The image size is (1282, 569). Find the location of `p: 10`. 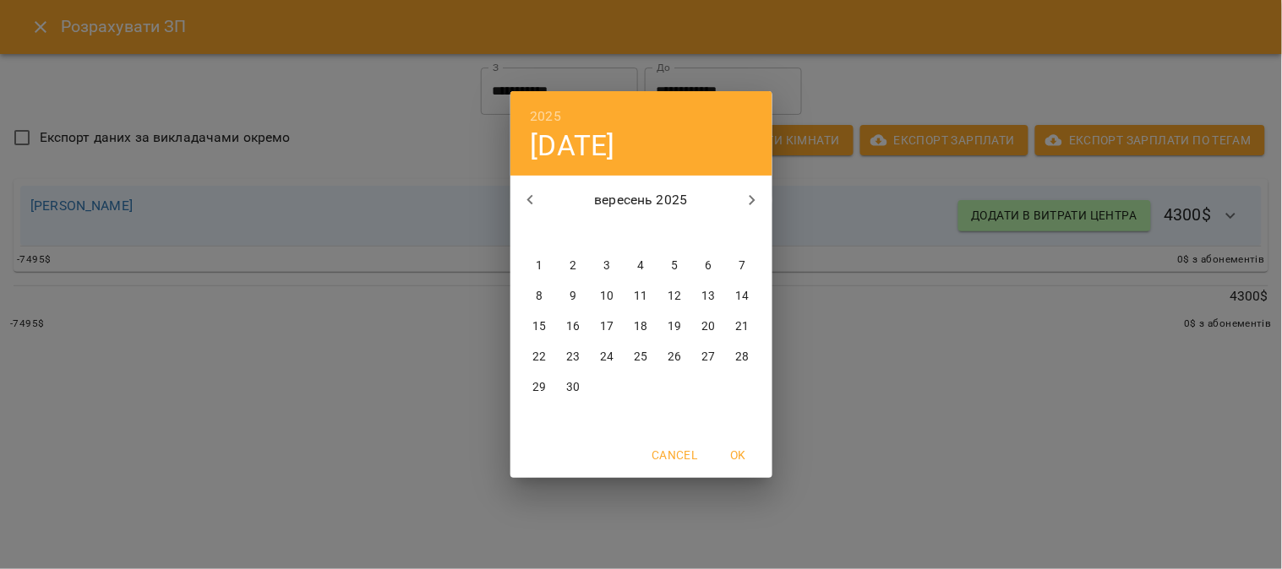

p: 10 is located at coordinates (607, 297).